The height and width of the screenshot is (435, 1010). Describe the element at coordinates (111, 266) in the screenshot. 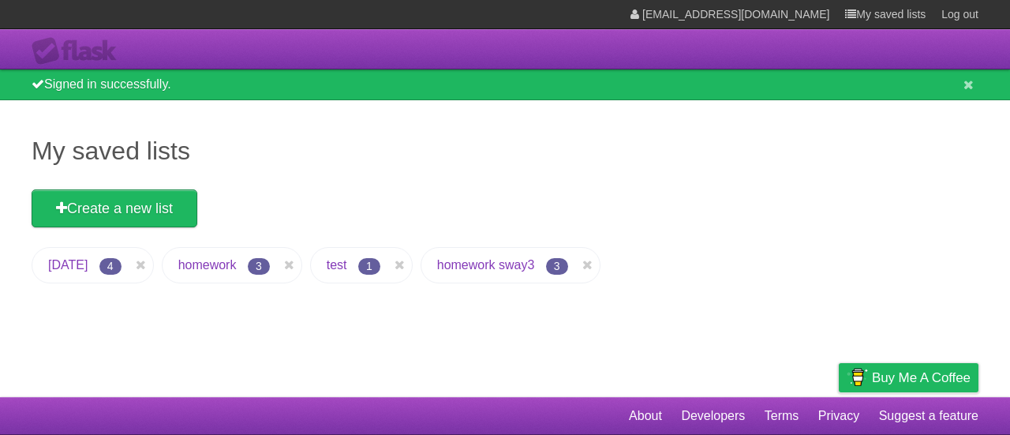

I see `span: 4` at that location.